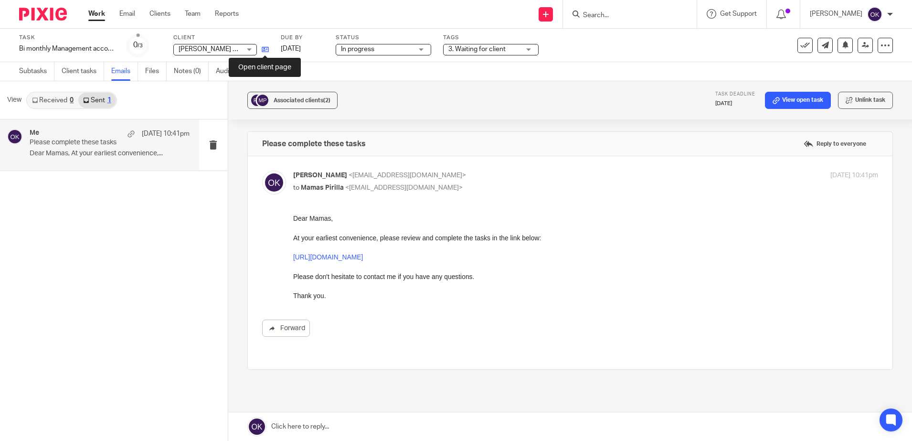  I want to click on input: Search, so click(625, 16).